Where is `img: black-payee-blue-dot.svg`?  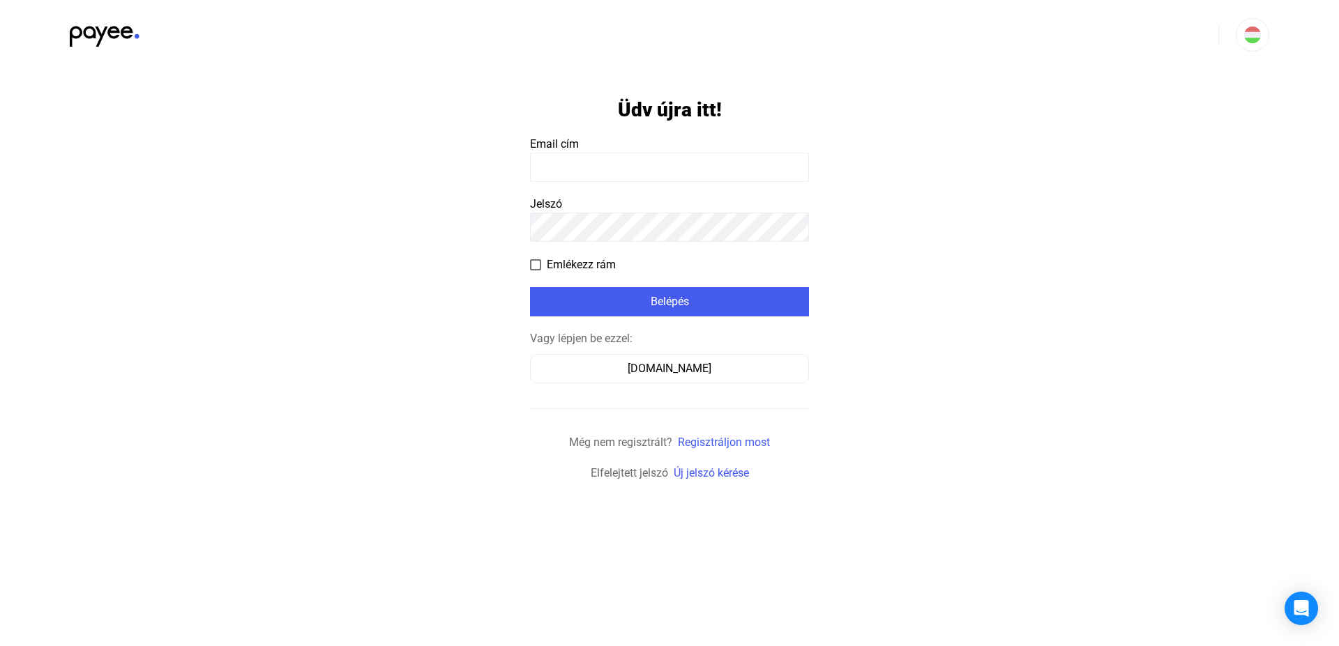 img: black-payee-blue-dot.svg is located at coordinates (105, 32).